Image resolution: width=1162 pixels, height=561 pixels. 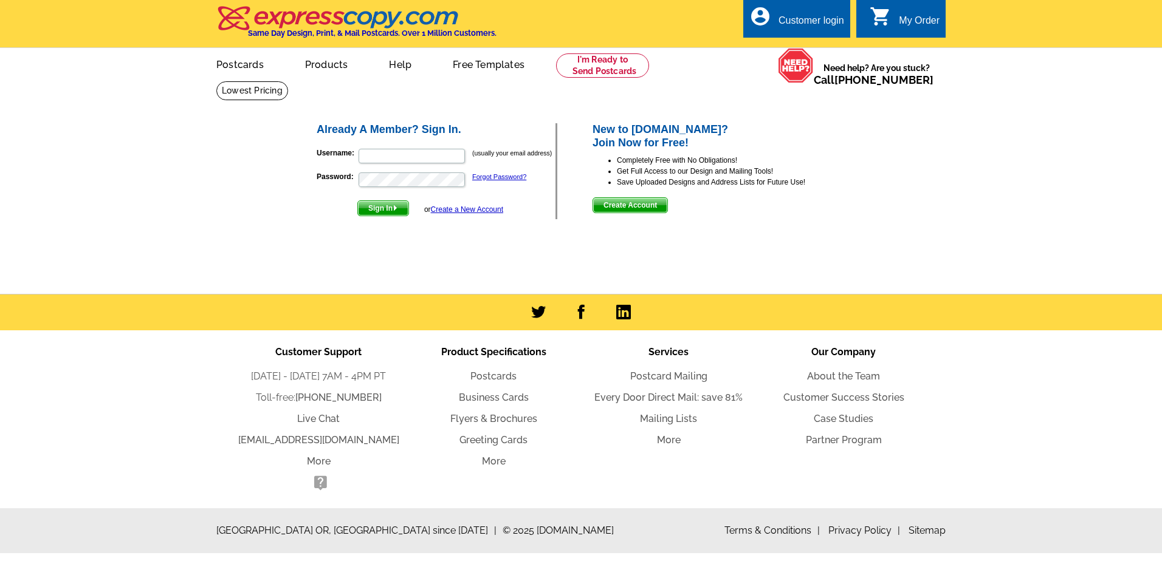 What do you see at coordinates (318, 419) in the screenshot?
I see `a: Live Chat` at bounding box center [318, 419].